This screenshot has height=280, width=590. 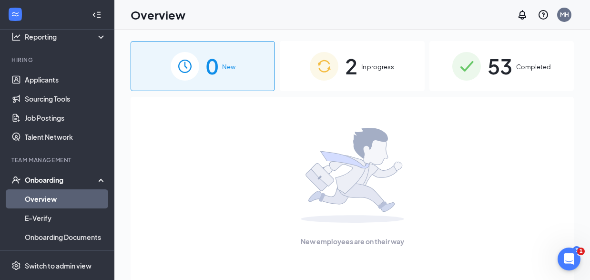 What do you see at coordinates (352, 241) in the screenshot?
I see `span: New employees are on their way` at bounding box center [352, 241].